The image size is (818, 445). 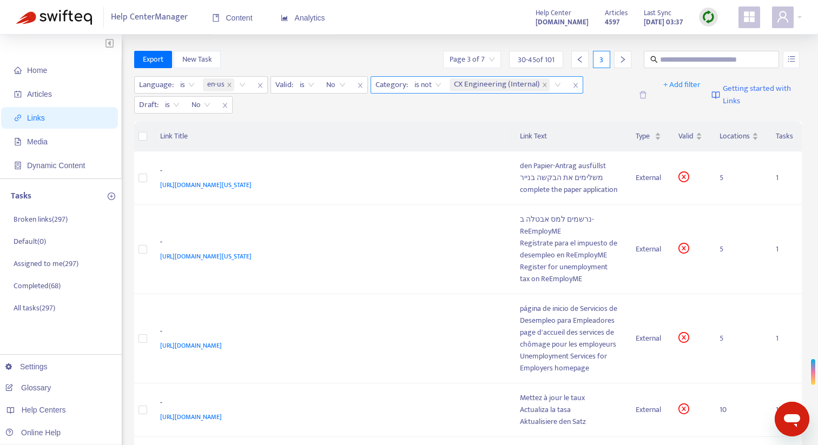 What do you see at coordinates (336, 85) in the screenshot?
I see `span: No` at bounding box center [336, 85].